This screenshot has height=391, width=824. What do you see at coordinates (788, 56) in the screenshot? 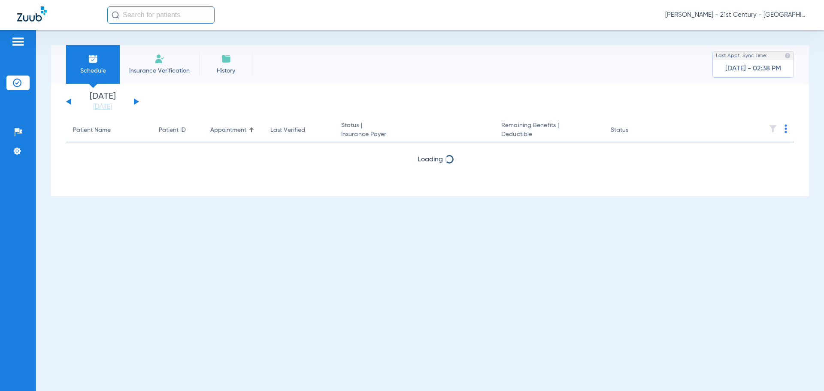
I see `img: last sync help info` at bounding box center [788, 56].